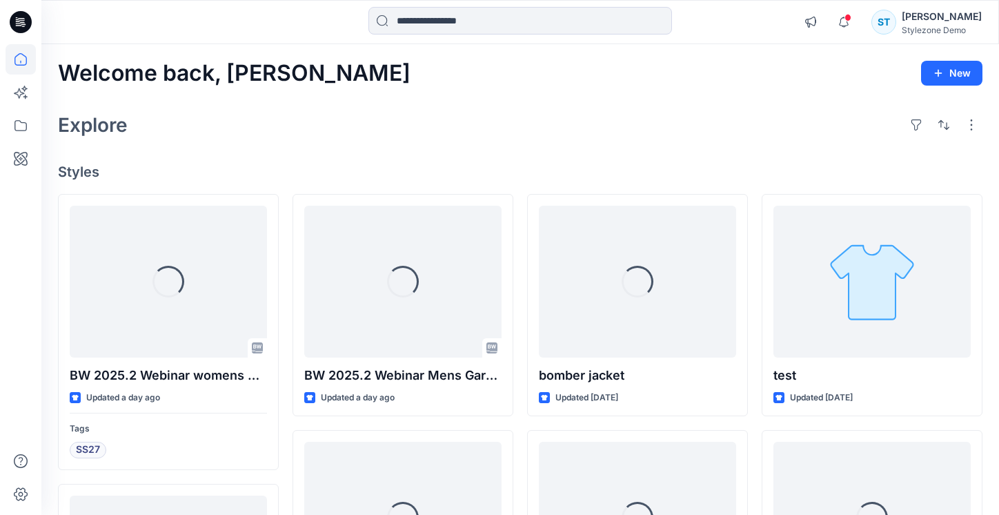 Image resolution: width=999 pixels, height=515 pixels. I want to click on p: BW 2025.2 Webinar Mens Garment, so click(403, 375).